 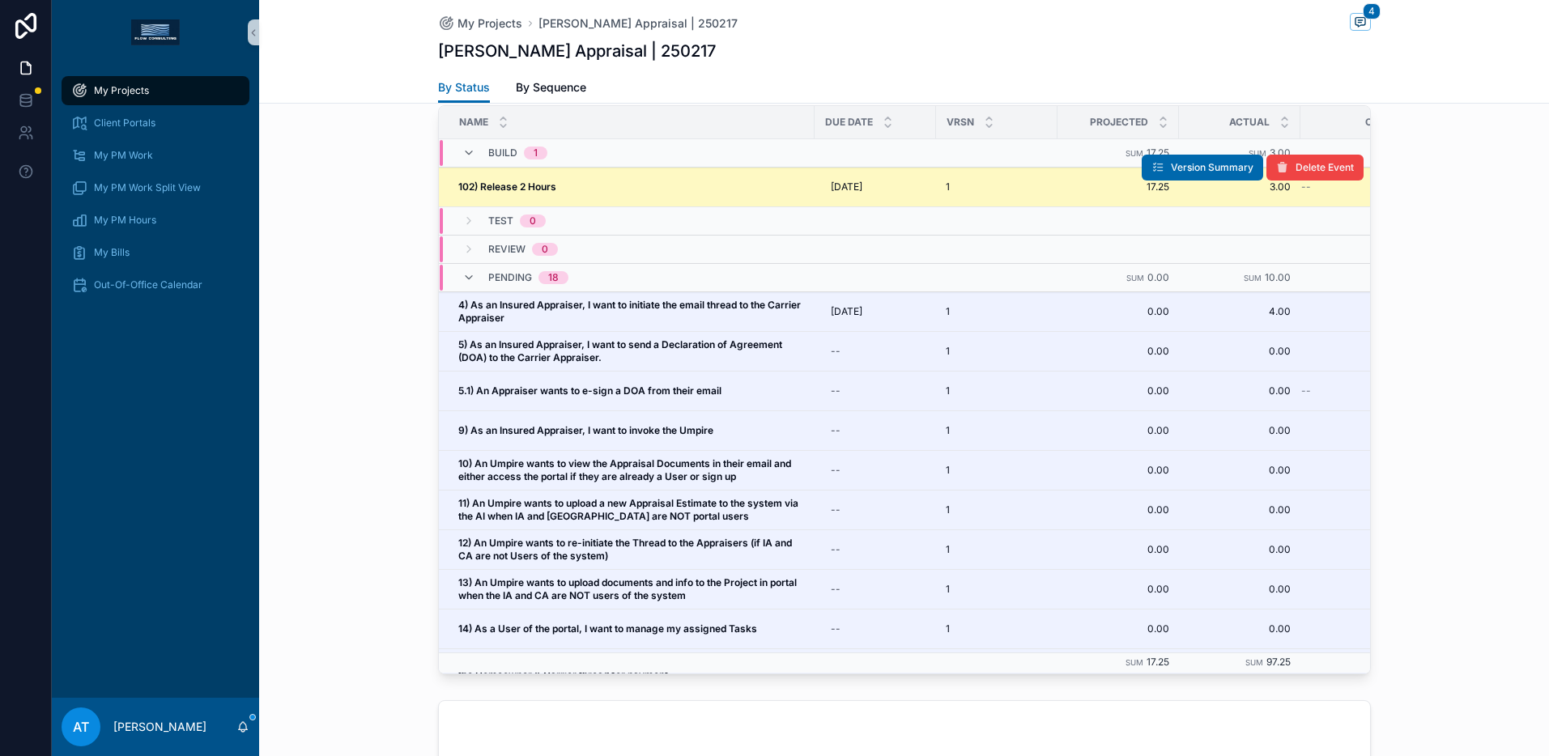 What do you see at coordinates (553, 278) in the screenshot?
I see `div: 18` at bounding box center [553, 278].